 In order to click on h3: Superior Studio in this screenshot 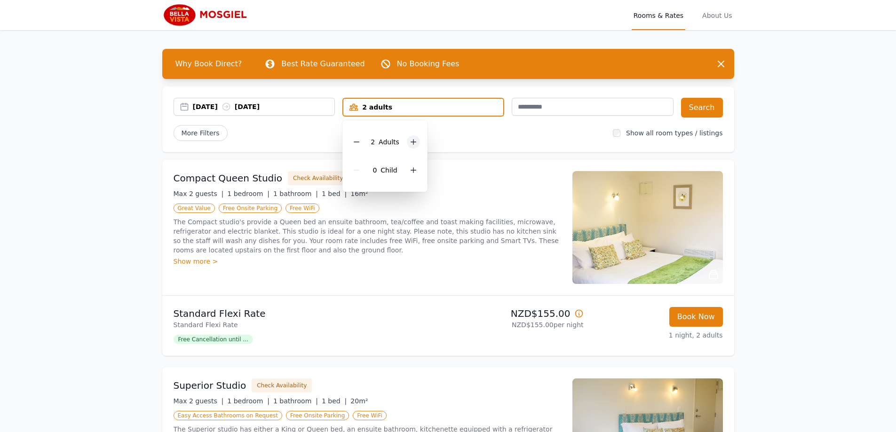, I will do `click(210, 386)`.